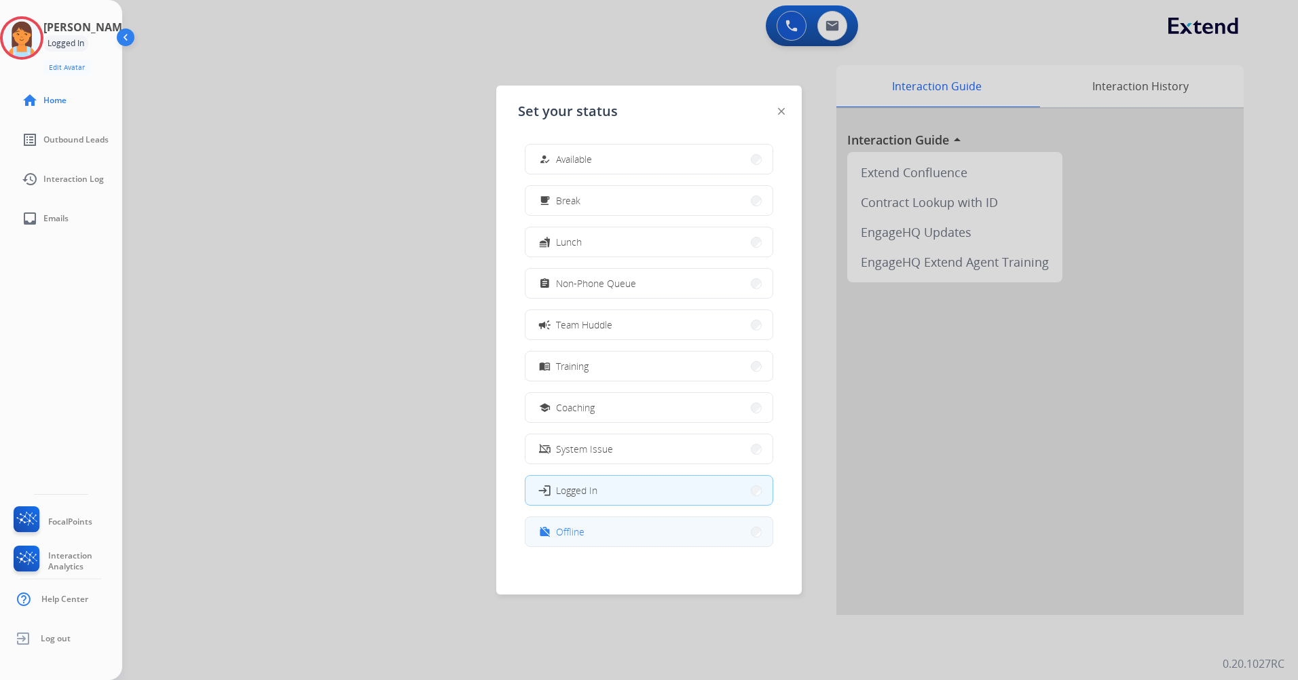 The image size is (1298, 680). Describe the element at coordinates (85, 561) in the screenshot. I see `span: Interaction Analytics` at that location.